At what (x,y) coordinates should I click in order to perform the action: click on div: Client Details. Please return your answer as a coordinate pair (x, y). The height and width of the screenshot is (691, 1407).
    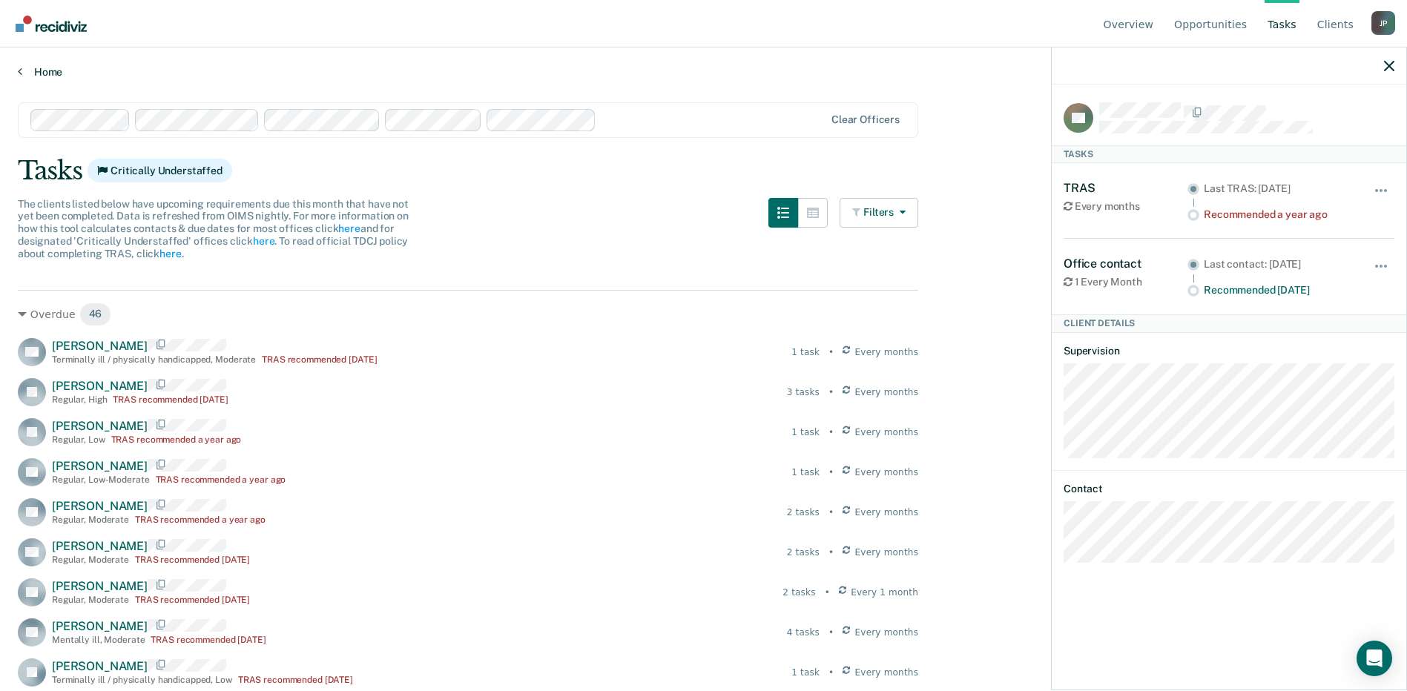
    Looking at the image, I should click on (1229, 323).